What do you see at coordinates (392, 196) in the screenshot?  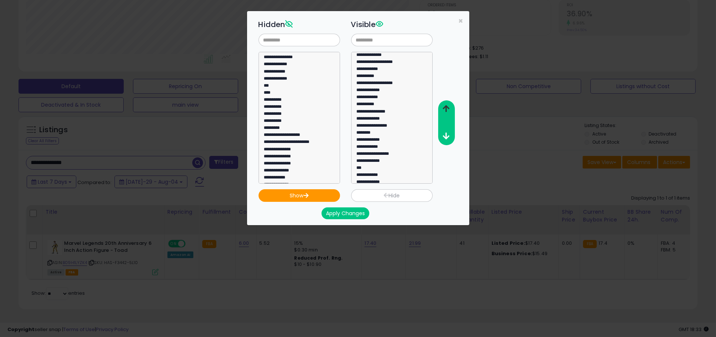 I see `button: Hide` at bounding box center [392, 196].